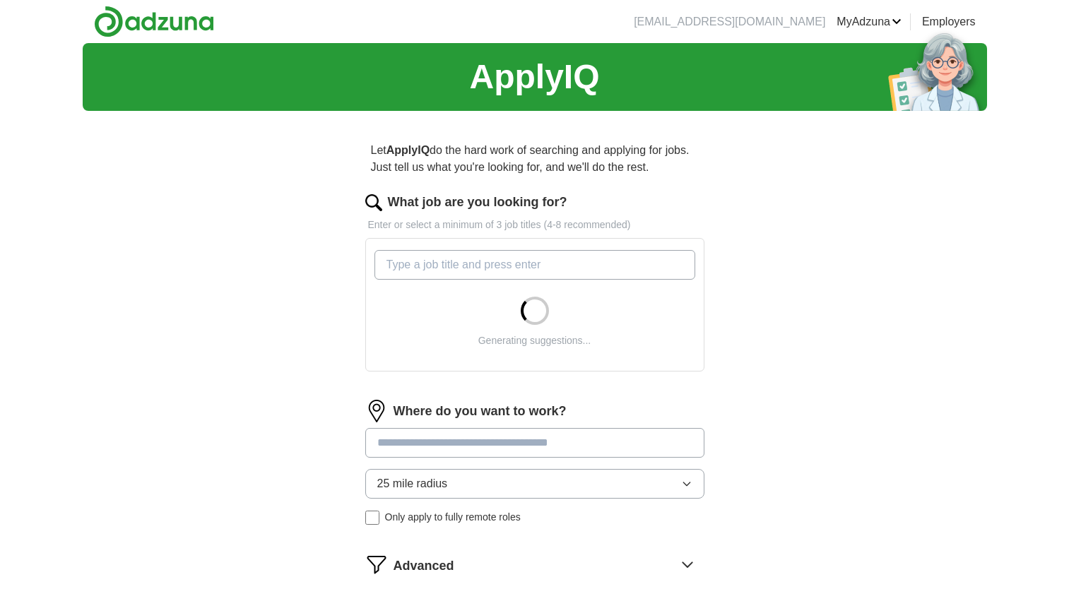 This screenshot has height=589, width=1069. Describe the element at coordinates (154, 21) in the screenshot. I see `img: Adzuna logo` at that location.